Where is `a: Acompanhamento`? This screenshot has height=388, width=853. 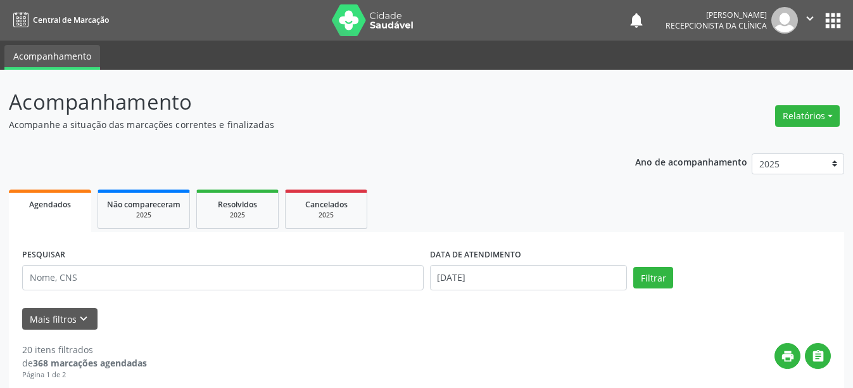 a: Acompanhamento is located at coordinates (52, 57).